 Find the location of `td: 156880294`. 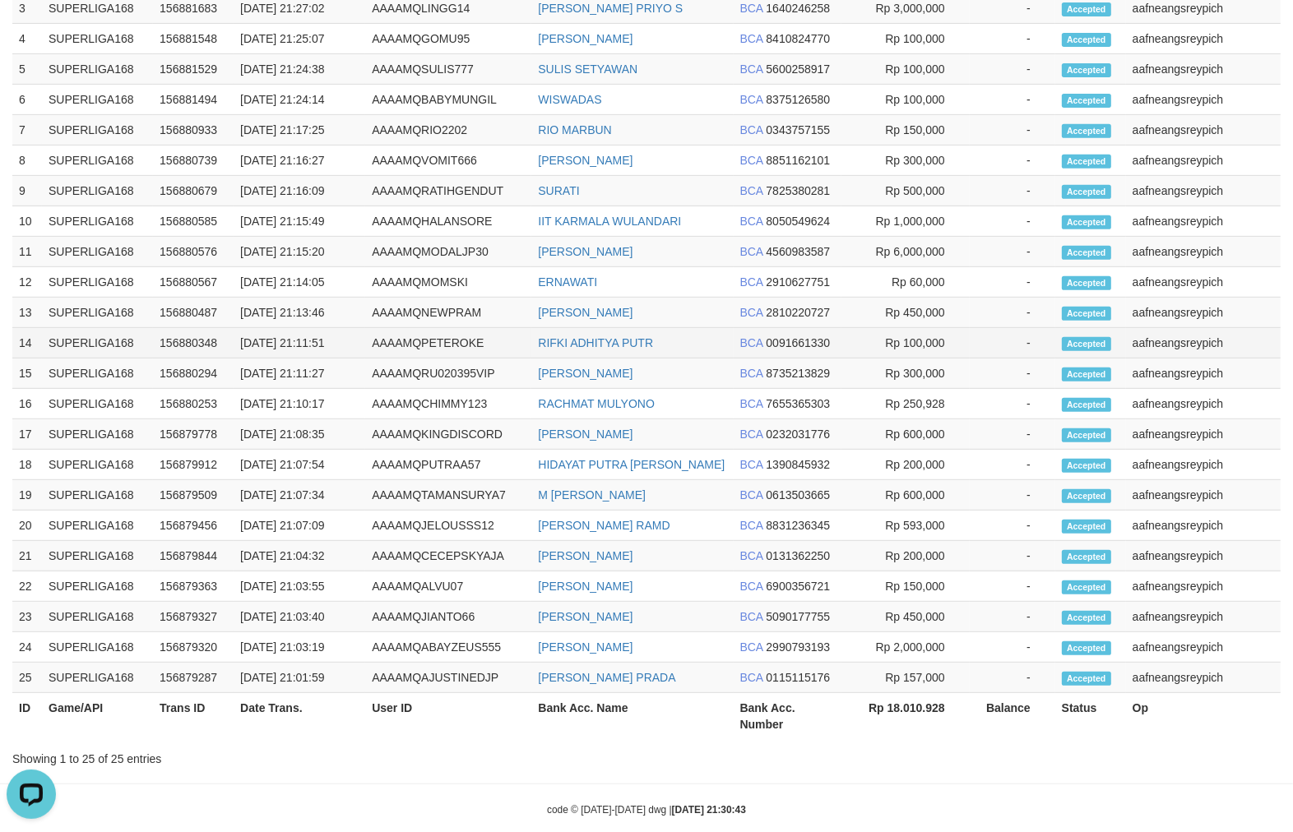

td: 156880294 is located at coordinates (193, 373).